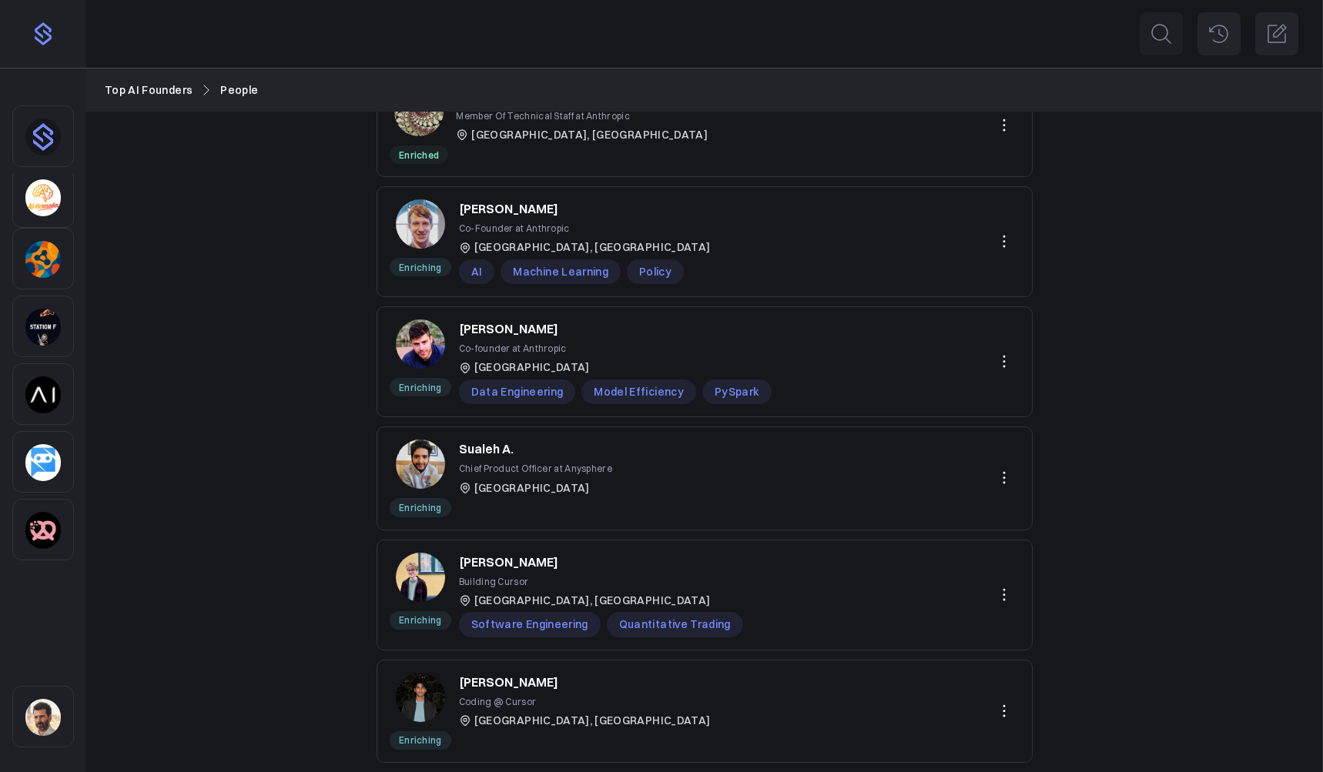 This screenshot has height=772, width=1323. What do you see at coordinates (737, 392) in the screenshot?
I see `span: PySpark` at bounding box center [737, 392].